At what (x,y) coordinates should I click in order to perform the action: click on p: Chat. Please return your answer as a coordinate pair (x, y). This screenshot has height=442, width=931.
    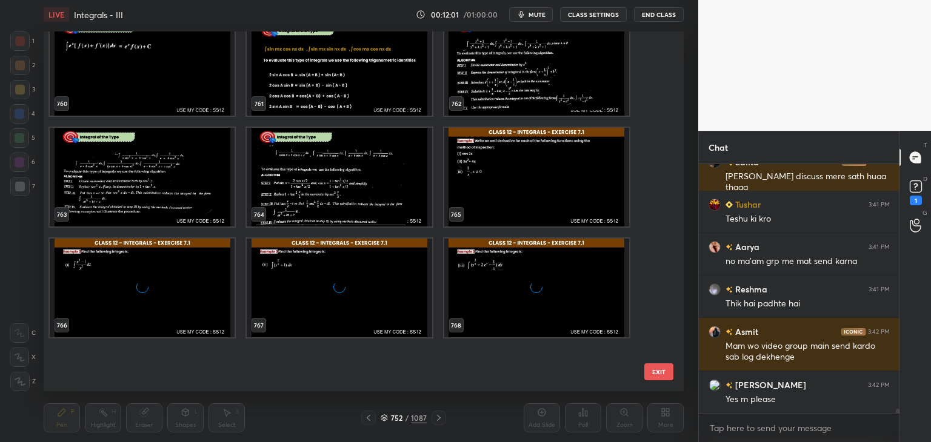
    Looking at the image, I should click on (718, 147).